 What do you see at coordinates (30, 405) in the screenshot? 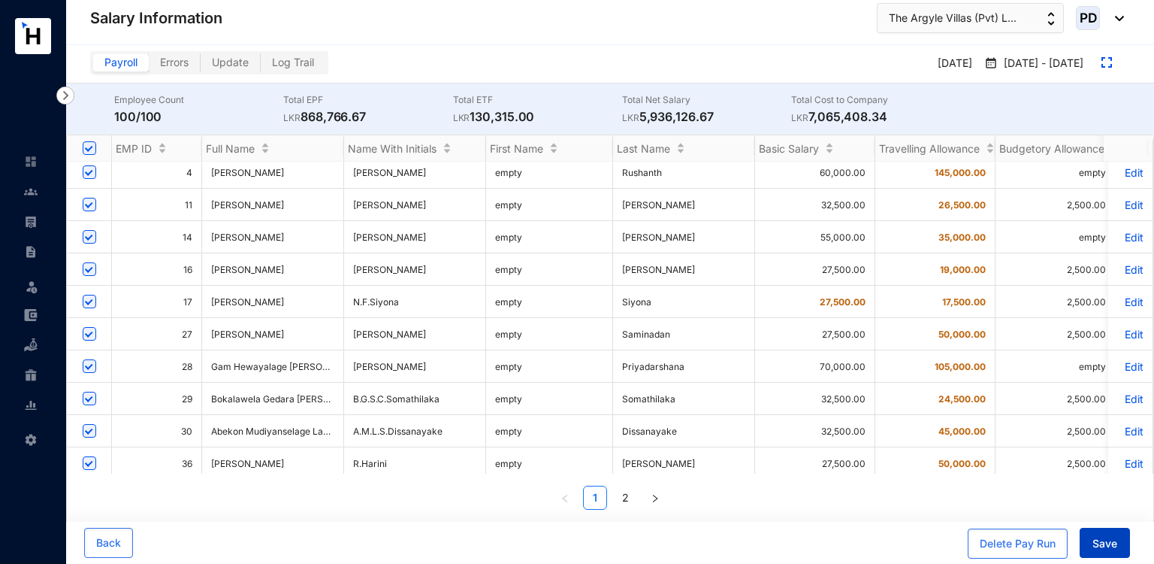
I see `li: Reports` at bounding box center [30, 405].